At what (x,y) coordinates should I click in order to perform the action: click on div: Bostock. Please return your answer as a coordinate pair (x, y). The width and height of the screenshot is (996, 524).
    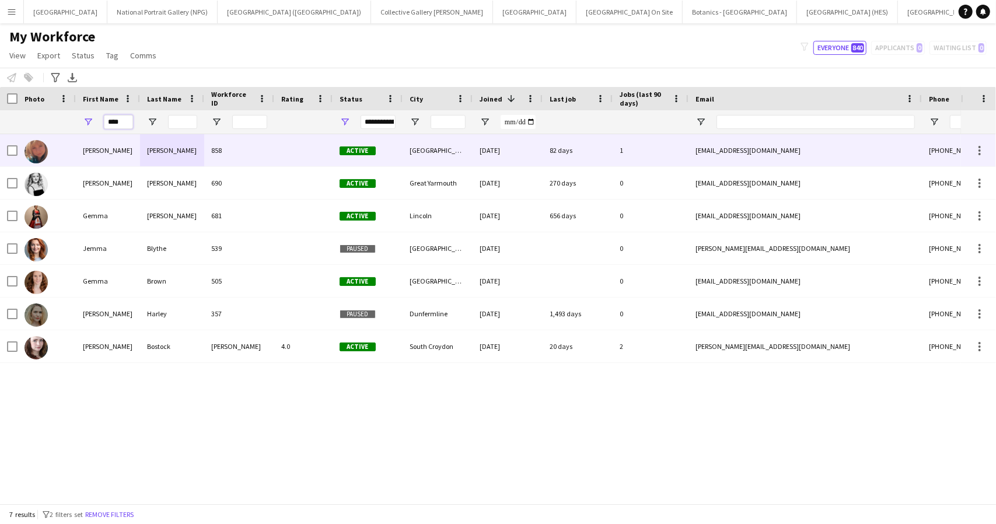
    Looking at the image, I should click on (172, 346).